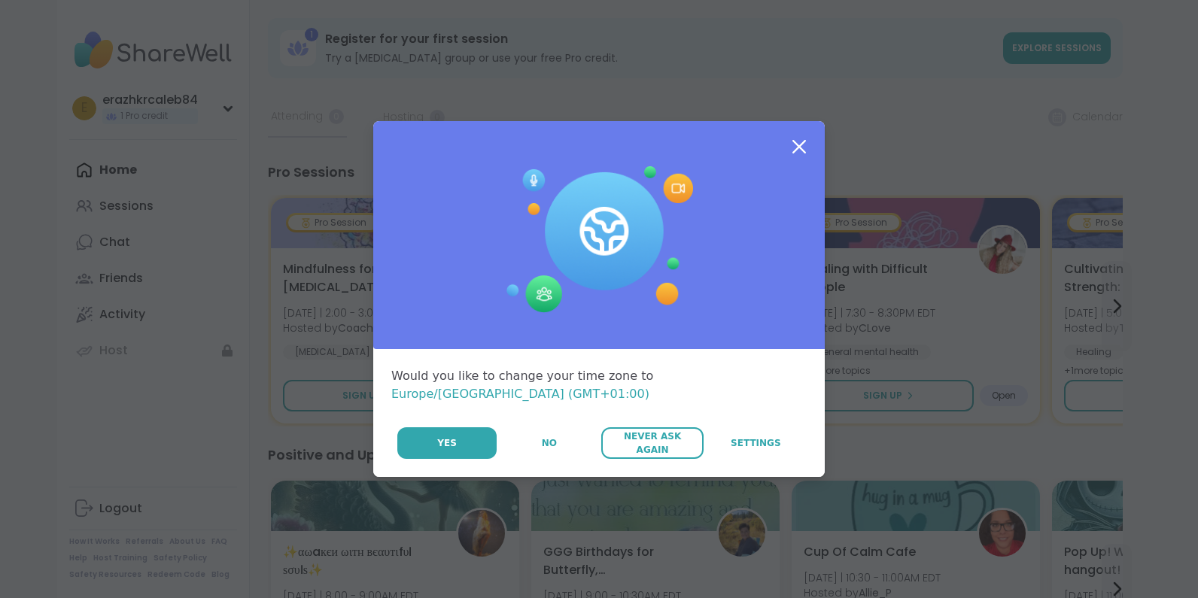  Describe the element at coordinates (652, 443) in the screenshot. I see `span: Never Ask Again` at that location.